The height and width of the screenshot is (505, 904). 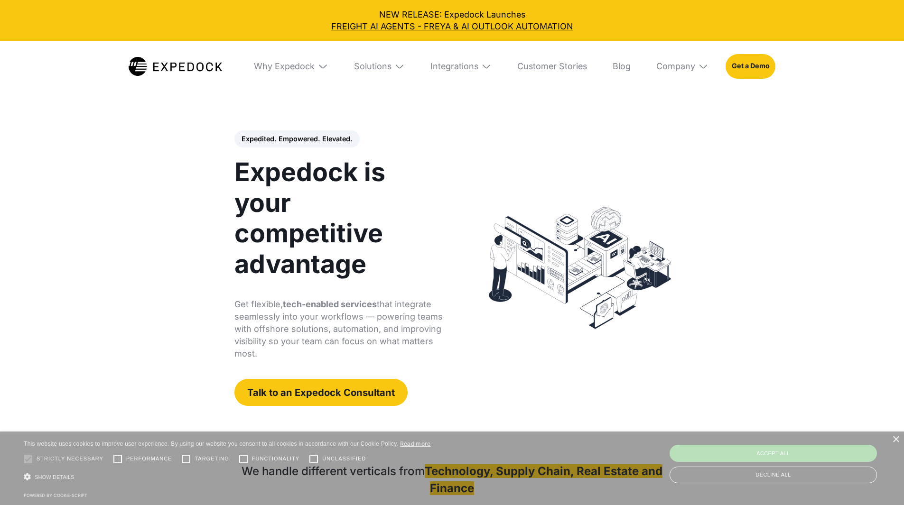 I want to click on span: Show details, so click(x=55, y=477).